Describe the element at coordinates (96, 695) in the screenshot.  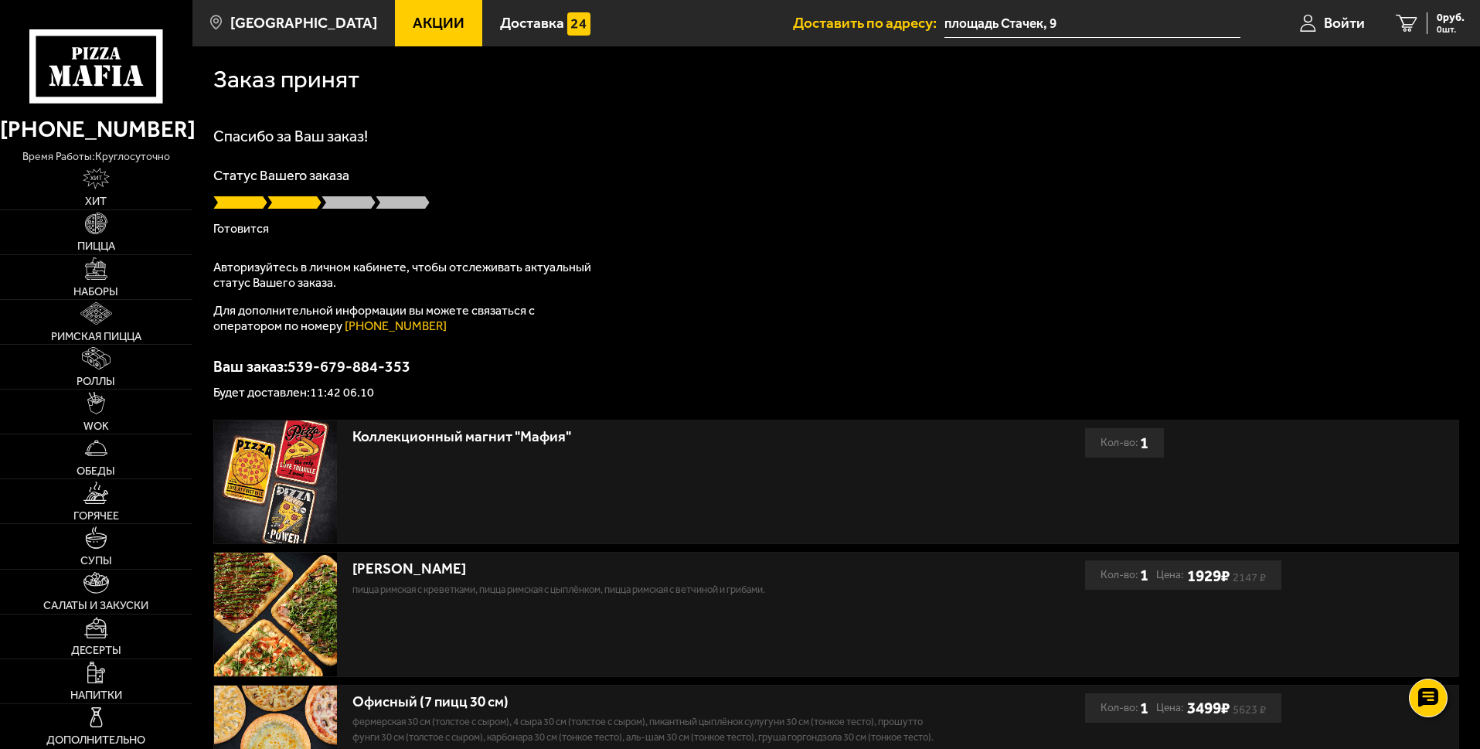
I see `span: Напитки` at that location.